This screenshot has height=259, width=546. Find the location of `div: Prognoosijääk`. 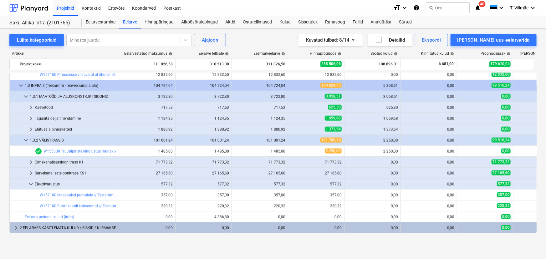

div: Prognoosijääk is located at coordinates (495, 53).